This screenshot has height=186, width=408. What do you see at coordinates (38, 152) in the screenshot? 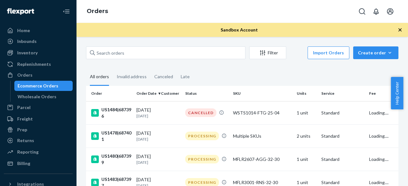
I see `a: Reporting` at bounding box center [38, 152].